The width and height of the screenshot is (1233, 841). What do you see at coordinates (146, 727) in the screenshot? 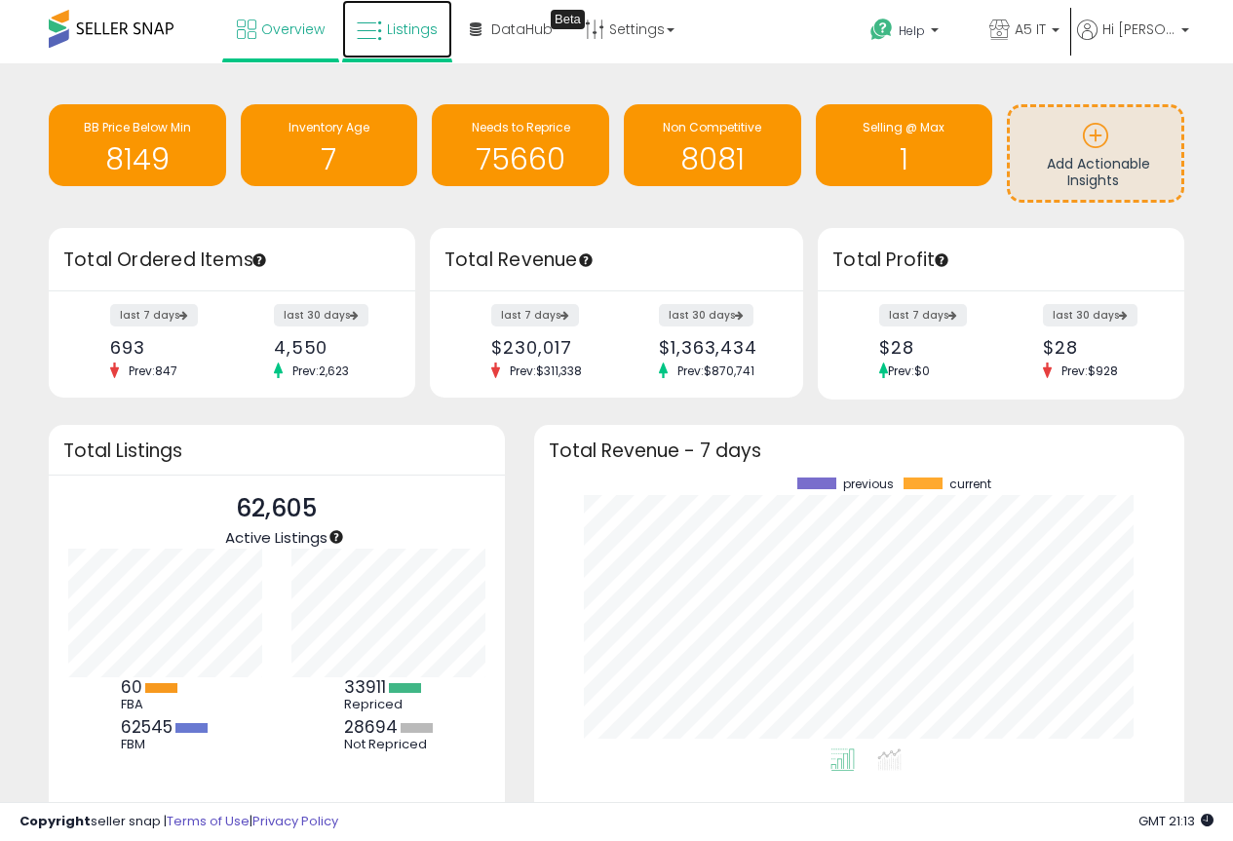
I see `b: 62545` at bounding box center [146, 727].